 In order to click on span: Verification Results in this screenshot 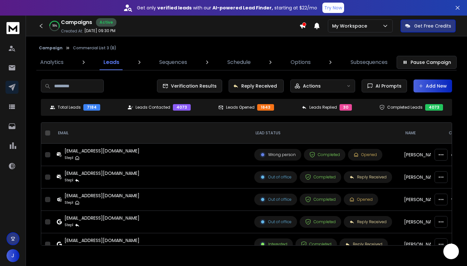, I will do `click(192, 86)`.